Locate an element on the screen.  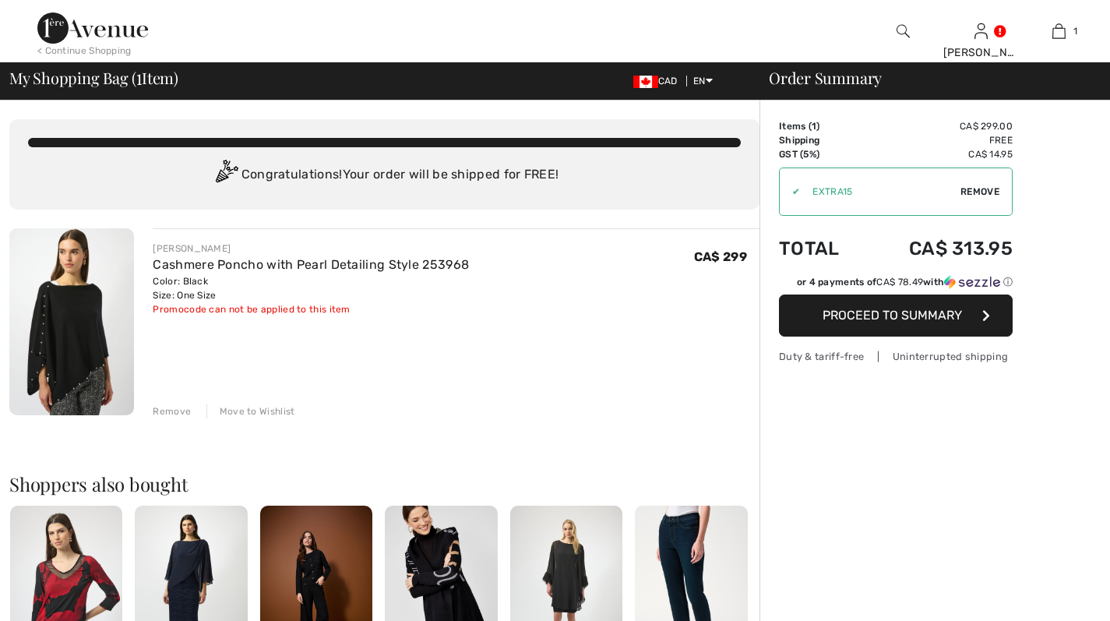
img: Sezzle is located at coordinates (972, 282).